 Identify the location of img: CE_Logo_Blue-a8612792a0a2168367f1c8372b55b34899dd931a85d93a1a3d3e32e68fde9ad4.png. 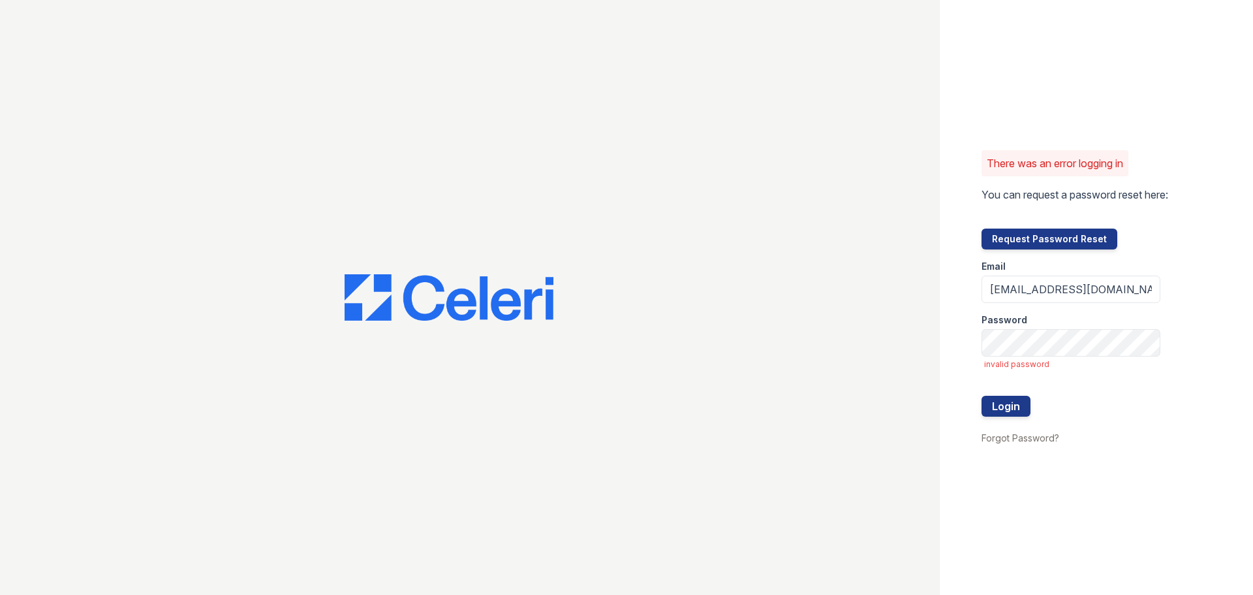
(449, 298).